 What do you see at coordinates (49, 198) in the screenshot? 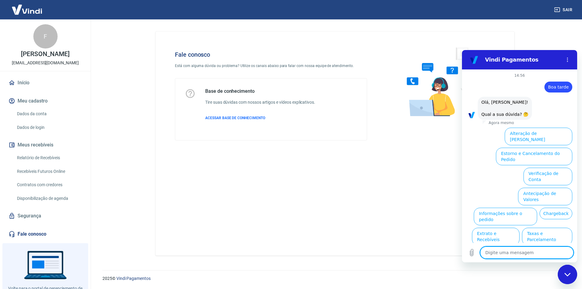
I see `a: Disponibilização de agenda` at bounding box center [49, 198].